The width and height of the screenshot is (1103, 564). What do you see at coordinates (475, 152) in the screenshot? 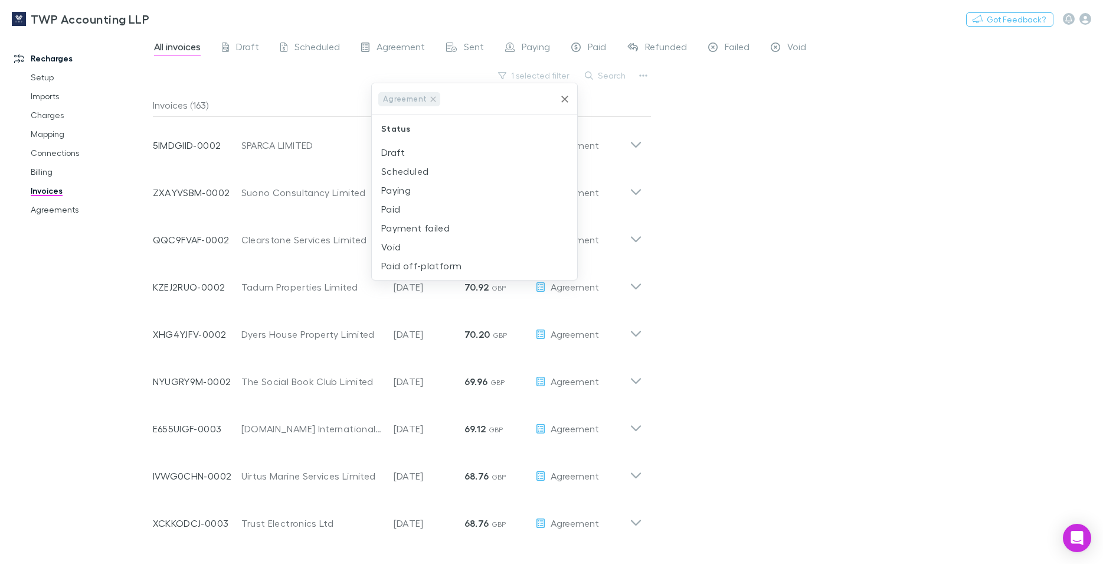
I see `li: Draft` at bounding box center [475, 152].